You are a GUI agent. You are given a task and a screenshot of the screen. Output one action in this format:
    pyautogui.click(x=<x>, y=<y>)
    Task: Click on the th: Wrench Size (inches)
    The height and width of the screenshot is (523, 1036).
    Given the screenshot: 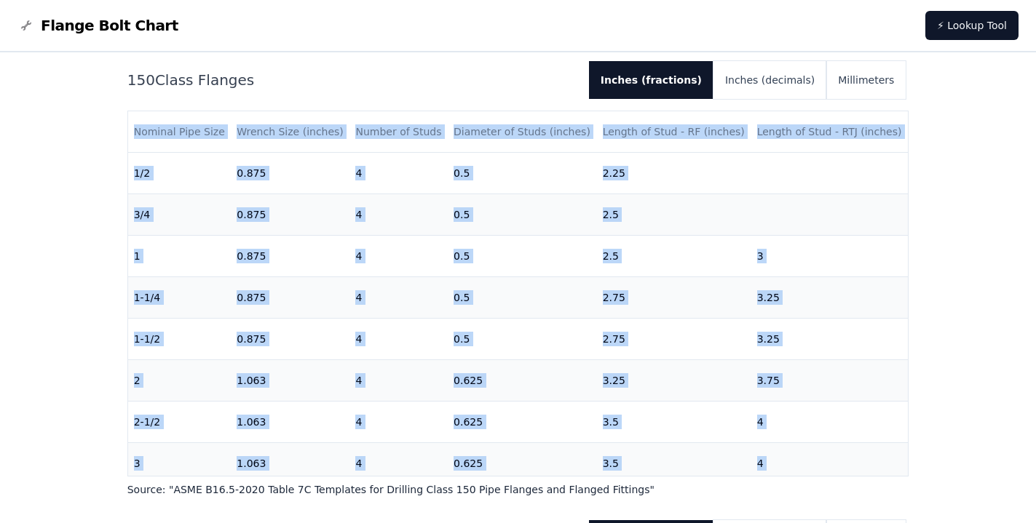 What is the action you would take?
    pyautogui.click(x=290, y=132)
    